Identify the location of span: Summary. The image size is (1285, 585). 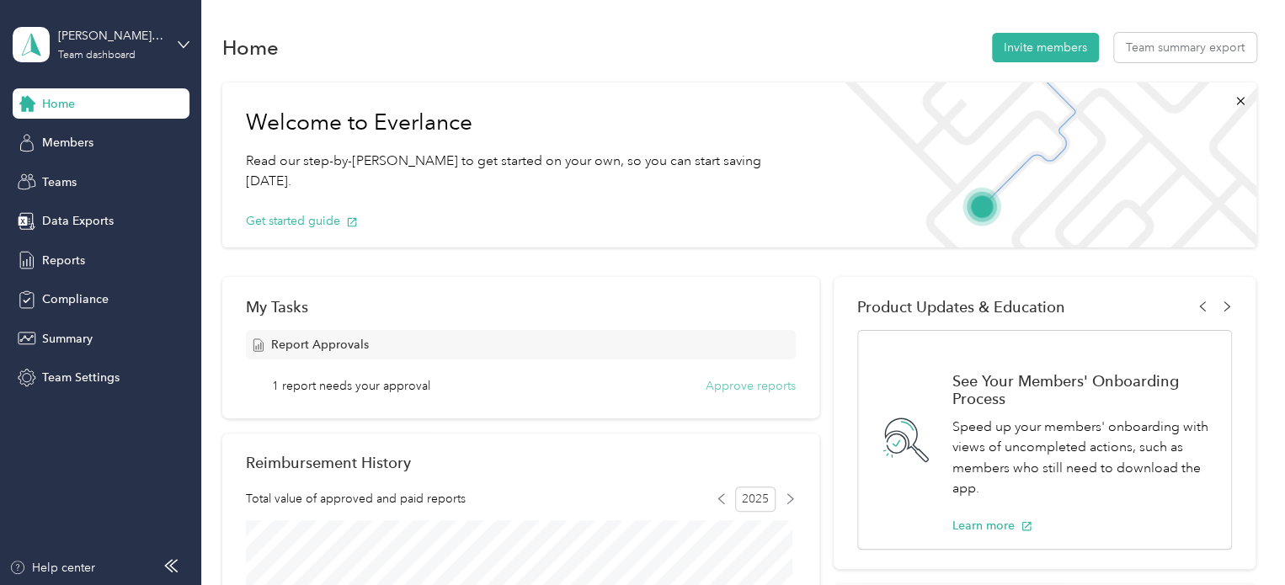
(67, 338).